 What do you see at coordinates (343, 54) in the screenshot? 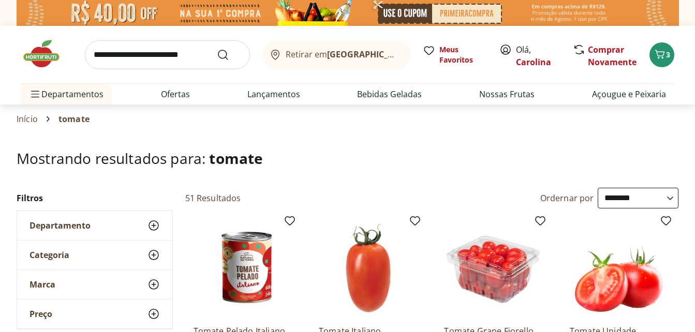
I see `span: Retirar em` at bounding box center [343, 54].